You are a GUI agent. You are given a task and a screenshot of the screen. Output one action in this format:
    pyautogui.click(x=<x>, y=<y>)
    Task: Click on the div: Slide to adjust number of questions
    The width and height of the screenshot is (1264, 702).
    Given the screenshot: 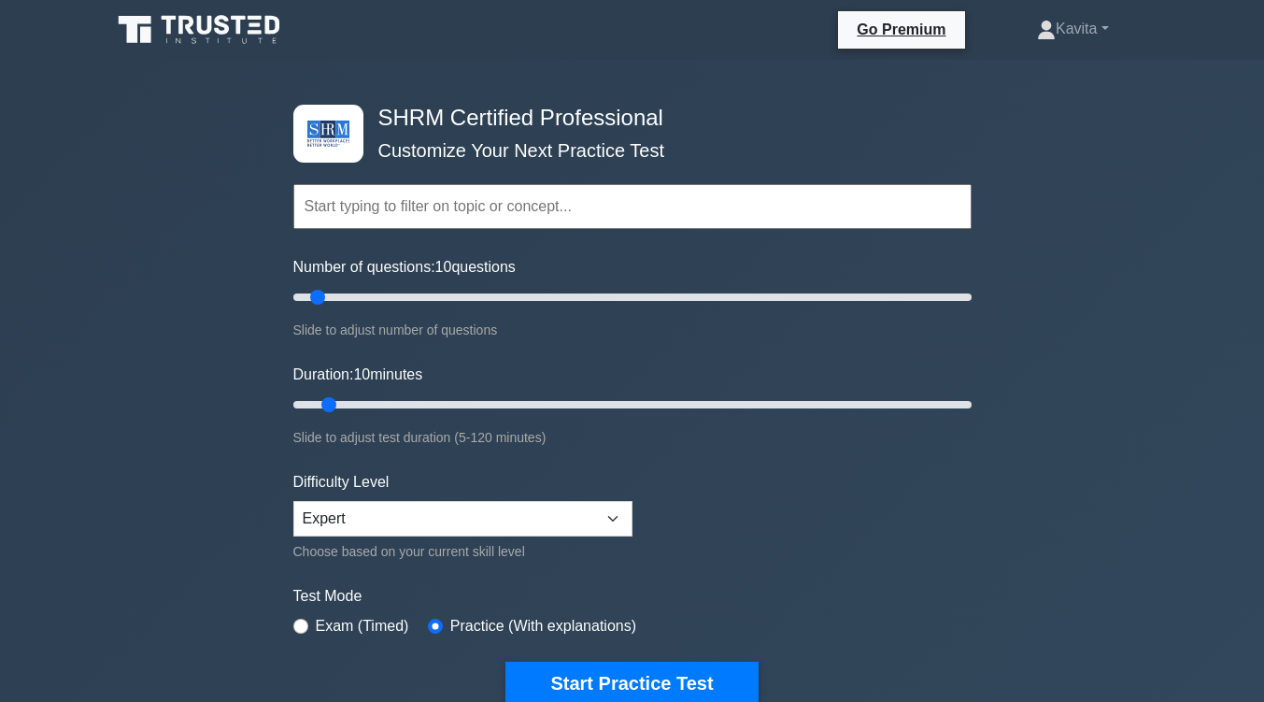 What is the action you would take?
    pyautogui.click(x=633, y=330)
    